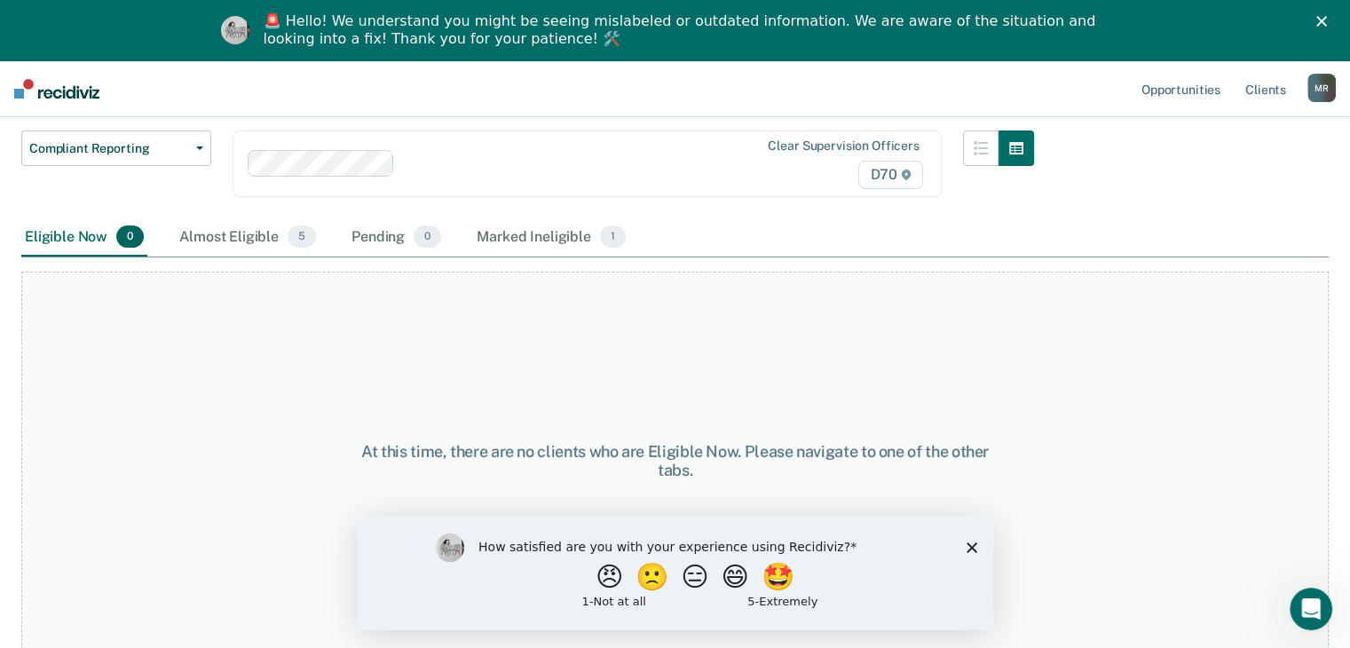  What do you see at coordinates (890, 175) in the screenshot?
I see `span: D70` at bounding box center [890, 175].